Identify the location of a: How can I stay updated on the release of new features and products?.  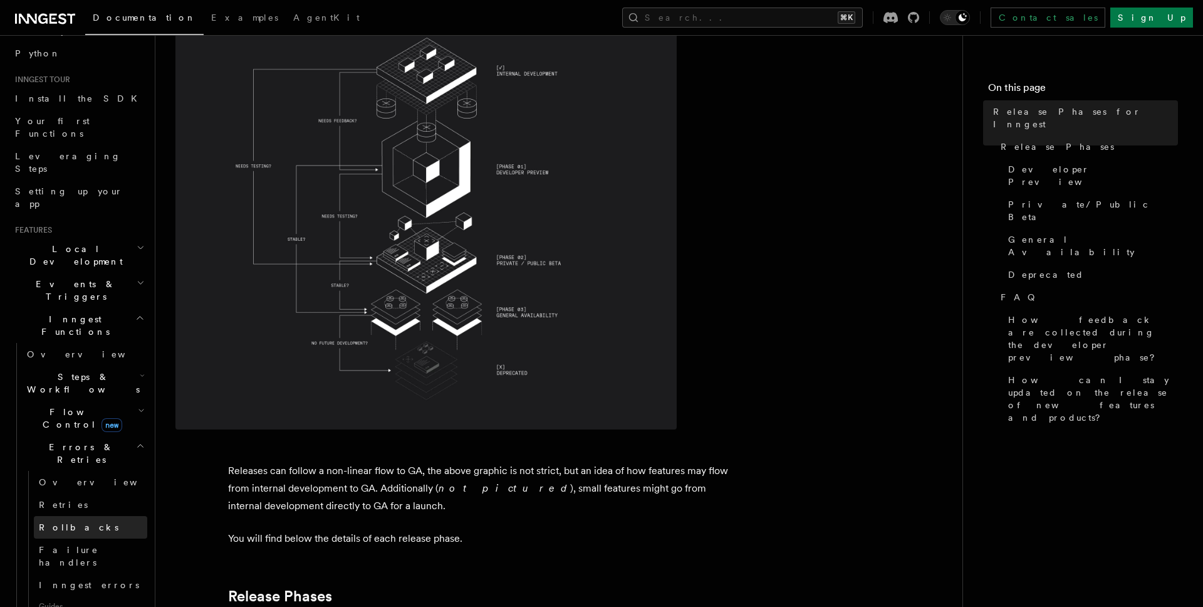
(1090, 399).